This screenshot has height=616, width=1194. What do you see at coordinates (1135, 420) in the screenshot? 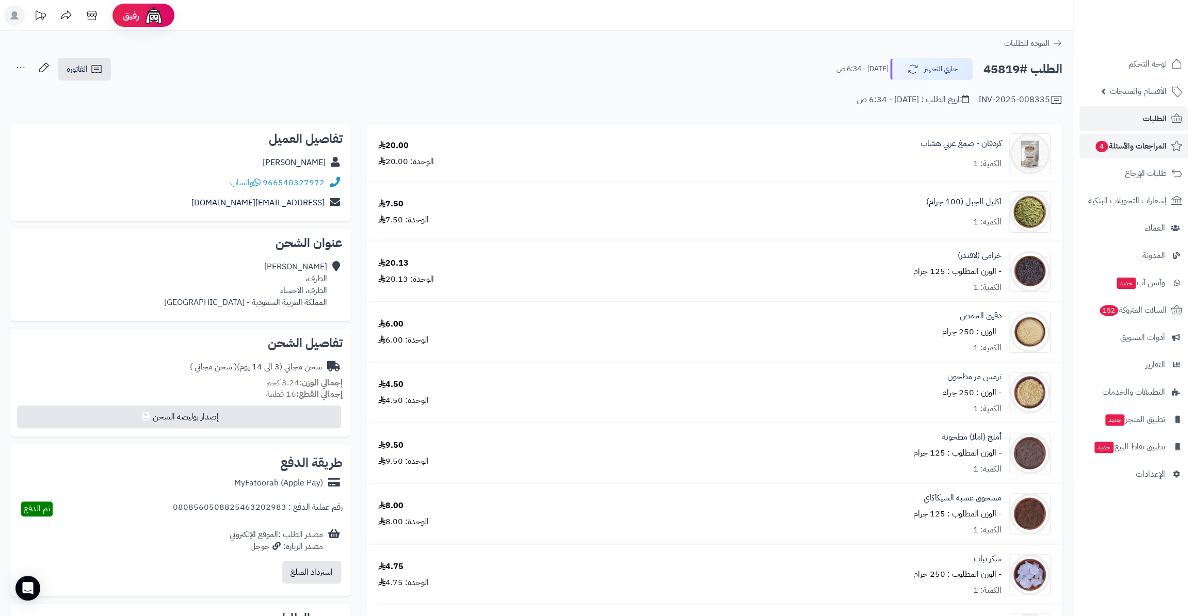
I see `span: تطبيق المتجر` at bounding box center [1135, 420].